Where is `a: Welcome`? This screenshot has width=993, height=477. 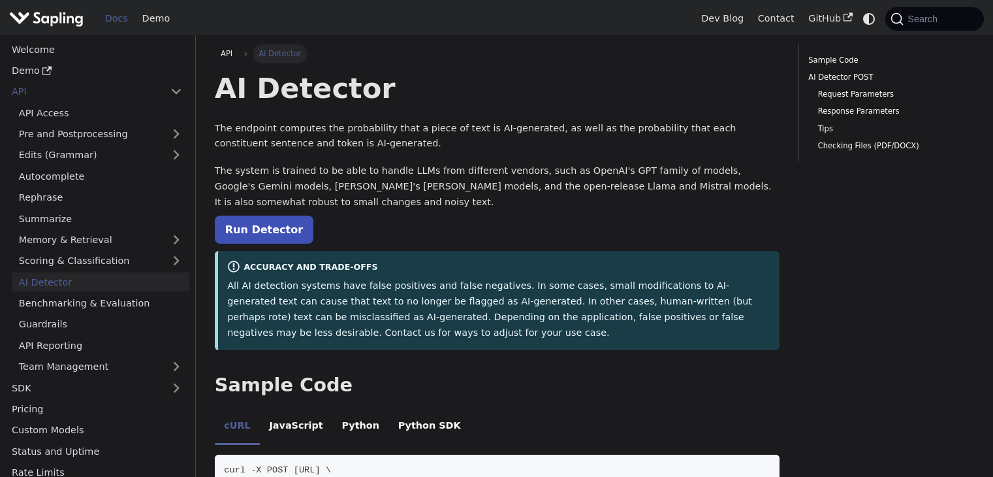 a: Welcome is located at coordinates (97, 49).